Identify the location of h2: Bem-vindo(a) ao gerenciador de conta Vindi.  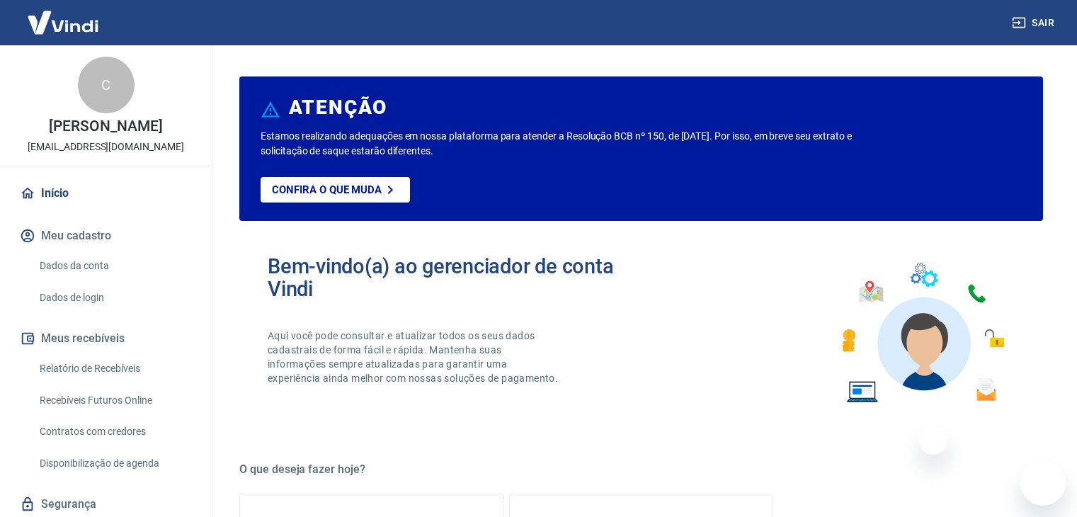
(455, 278).